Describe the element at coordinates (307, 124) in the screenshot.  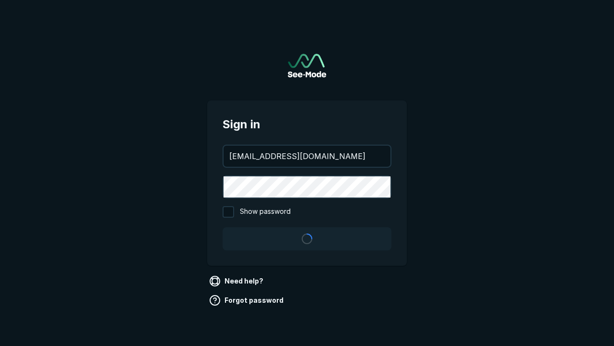
I see `span: Sign in` at that location.